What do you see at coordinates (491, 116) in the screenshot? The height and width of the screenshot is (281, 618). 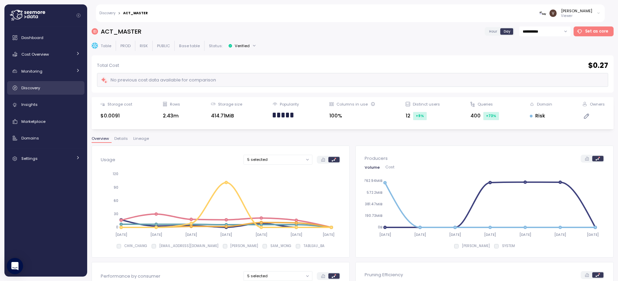 I see `div: +73 %` at bounding box center [491, 116].